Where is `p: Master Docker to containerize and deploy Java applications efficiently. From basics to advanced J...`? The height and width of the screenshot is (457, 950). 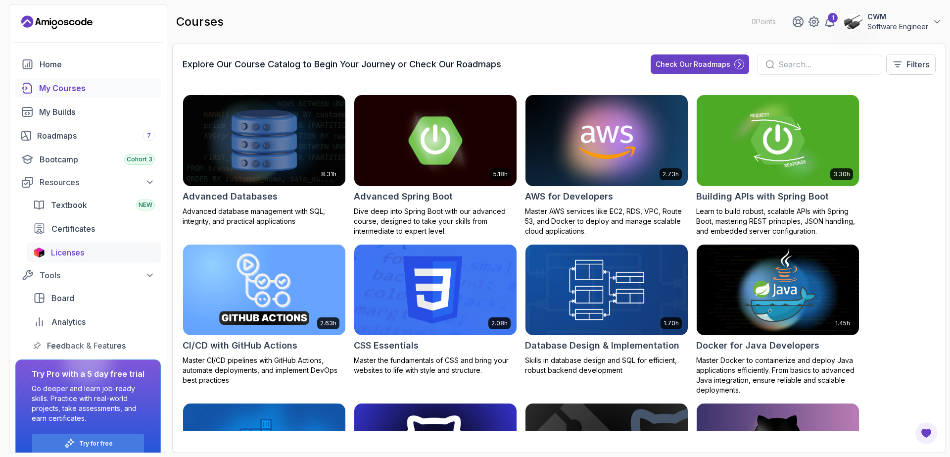
p: Master Docker to containerize and deploy Java applications efficiently. From basics to advanced J... is located at coordinates (778, 375).